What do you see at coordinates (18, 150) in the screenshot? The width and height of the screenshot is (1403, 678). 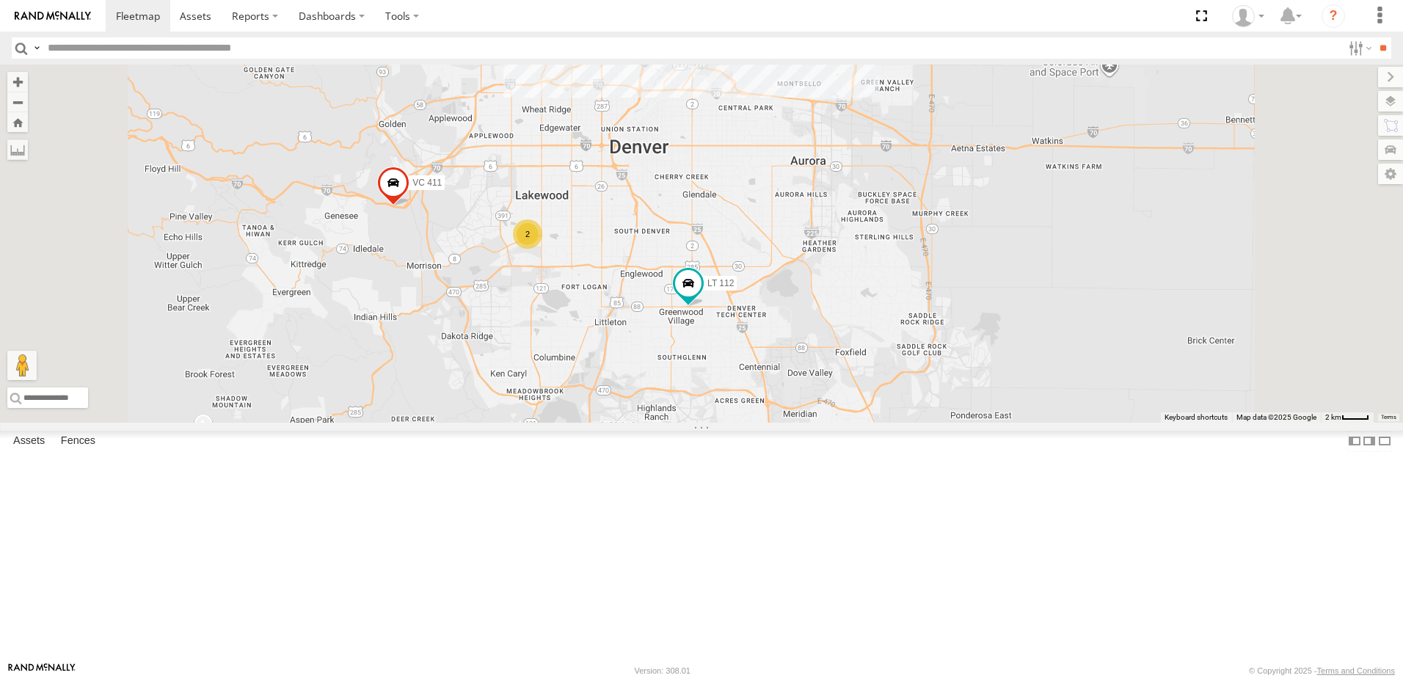 I see `label: Measure` at bounding box center [18, 150].